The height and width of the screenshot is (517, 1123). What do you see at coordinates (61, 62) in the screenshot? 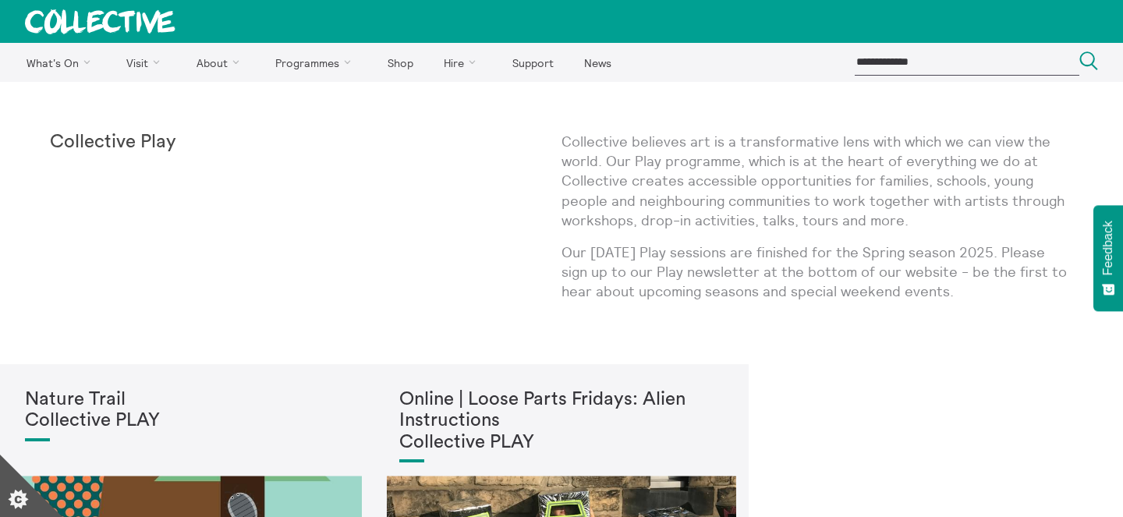
I see `a: What's On` at bounding box center [61, 62].